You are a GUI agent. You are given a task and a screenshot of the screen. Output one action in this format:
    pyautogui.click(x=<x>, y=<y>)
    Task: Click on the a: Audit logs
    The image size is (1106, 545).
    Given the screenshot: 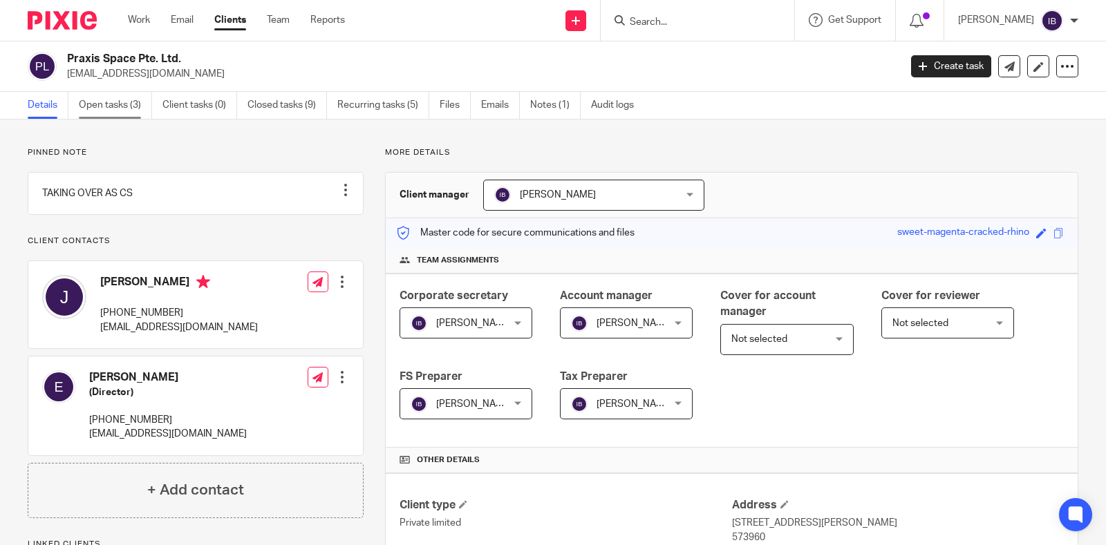 What is the action you would take?
    pyautogui.click(x=617, y=105)
    